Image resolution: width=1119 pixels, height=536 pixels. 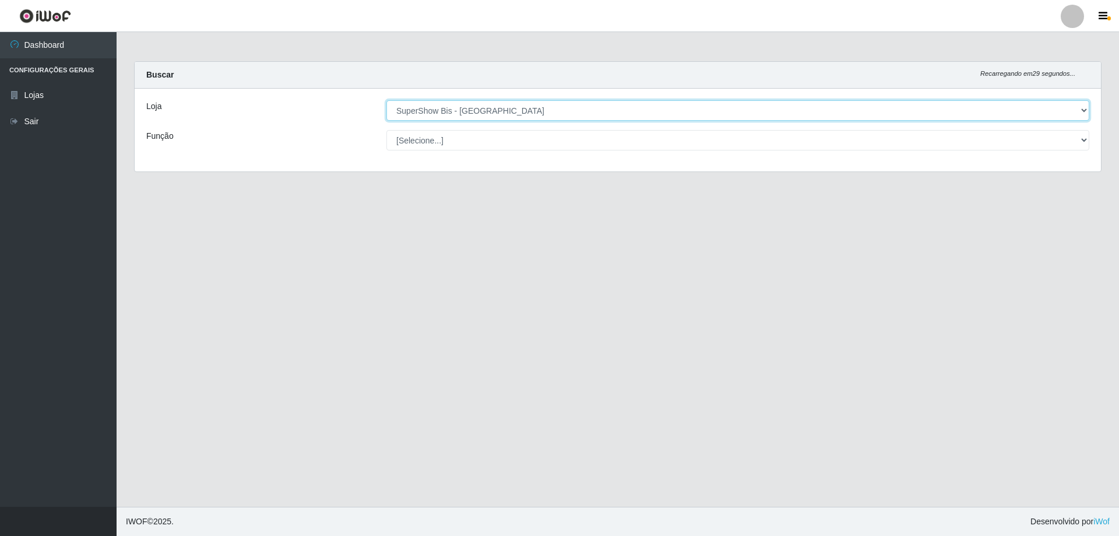 What do you see at coordinates (160, 75) in the screenshot?
I see `strong: Buscar` at bounding box center [160, 75].